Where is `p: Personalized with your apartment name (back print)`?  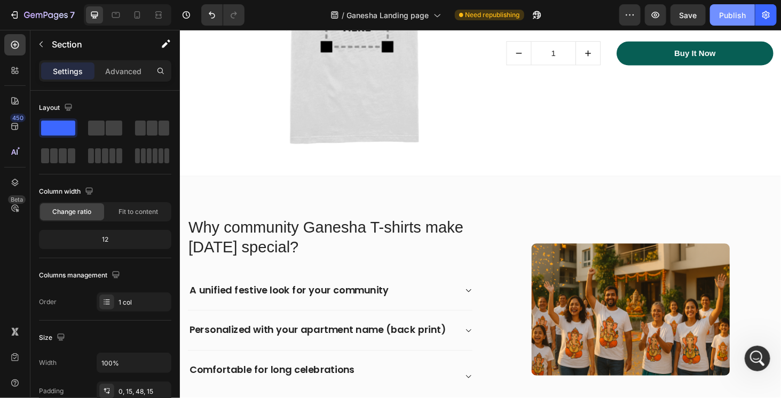
p: Personalized with your apartment name (back print) is located at coordinates (147, 320).